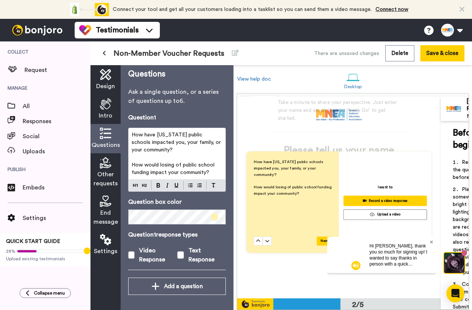  Describe the element at coordinates (442, 53) in the screenshot. I see `button: Save & close` at that location.